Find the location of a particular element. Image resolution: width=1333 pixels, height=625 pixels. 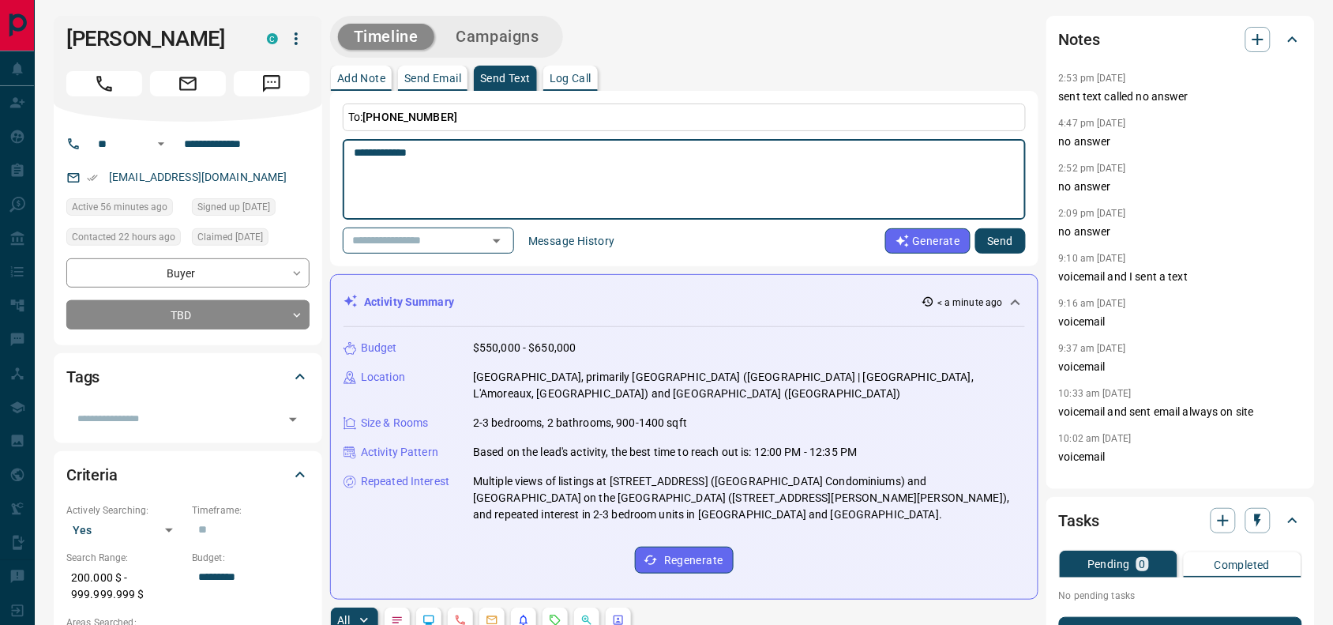

span: Email is located at coordinates (188, 84).